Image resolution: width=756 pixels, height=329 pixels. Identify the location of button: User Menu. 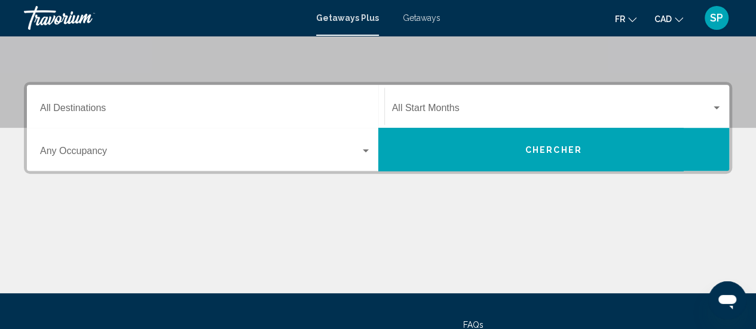
(717, 18).